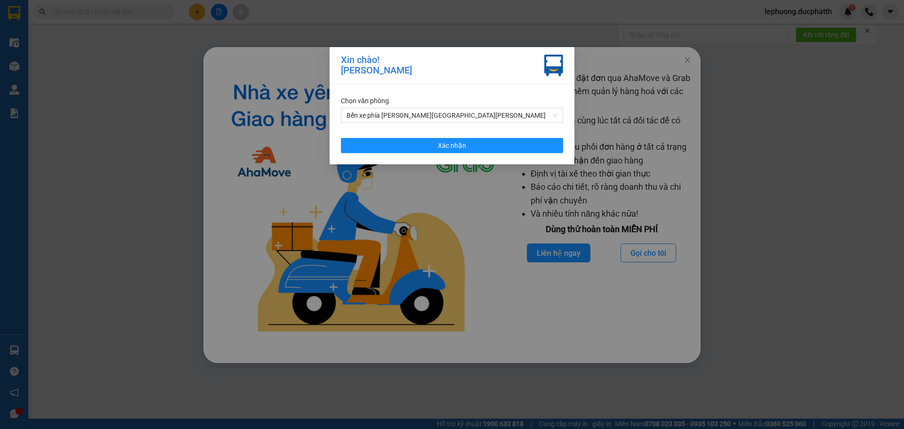 Image resolution: width=904 pixels, height=429 pixels. I want to click on div: Chọn văn phòng, so click(452, 101).